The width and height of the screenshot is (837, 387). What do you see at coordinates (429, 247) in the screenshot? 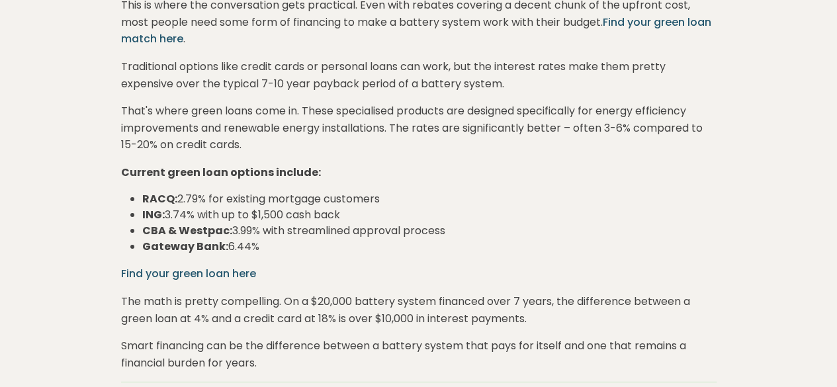
I see `li: 6.44%` at bounding box center [429, 247].